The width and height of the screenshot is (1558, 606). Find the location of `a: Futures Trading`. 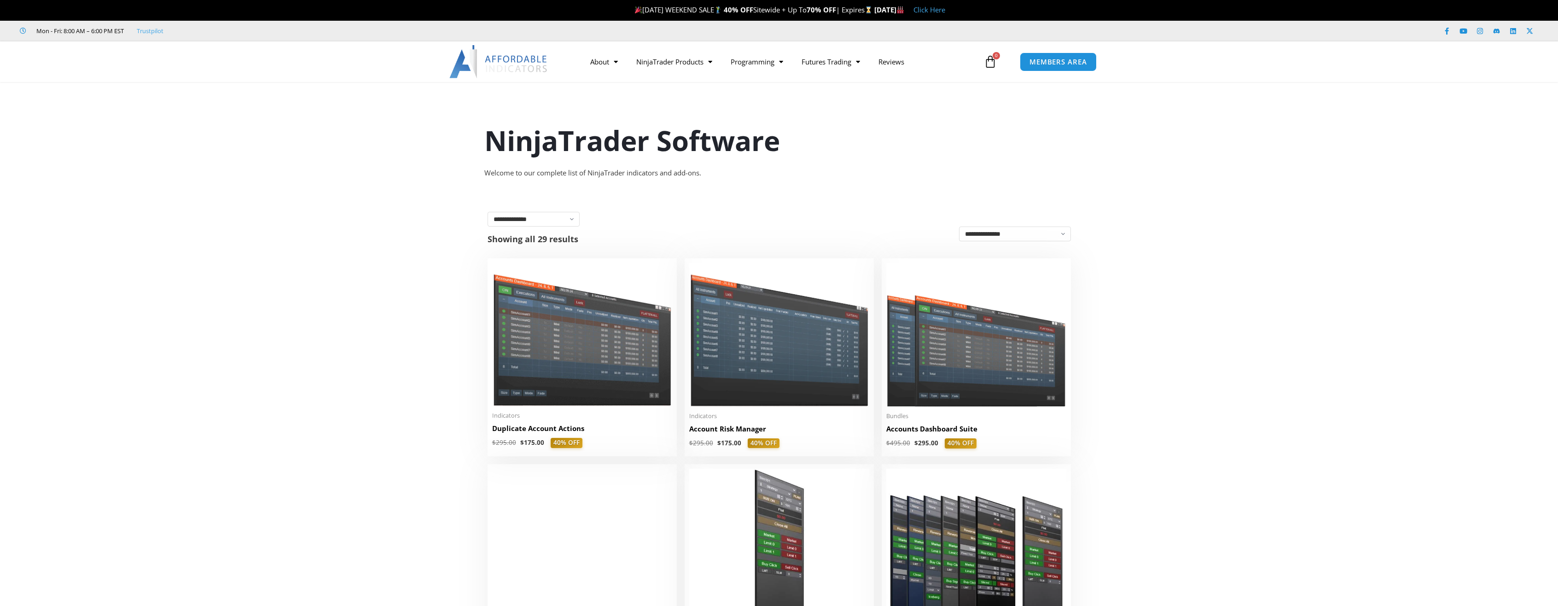

a: Futures Trading is located at coordinates (830, 62).